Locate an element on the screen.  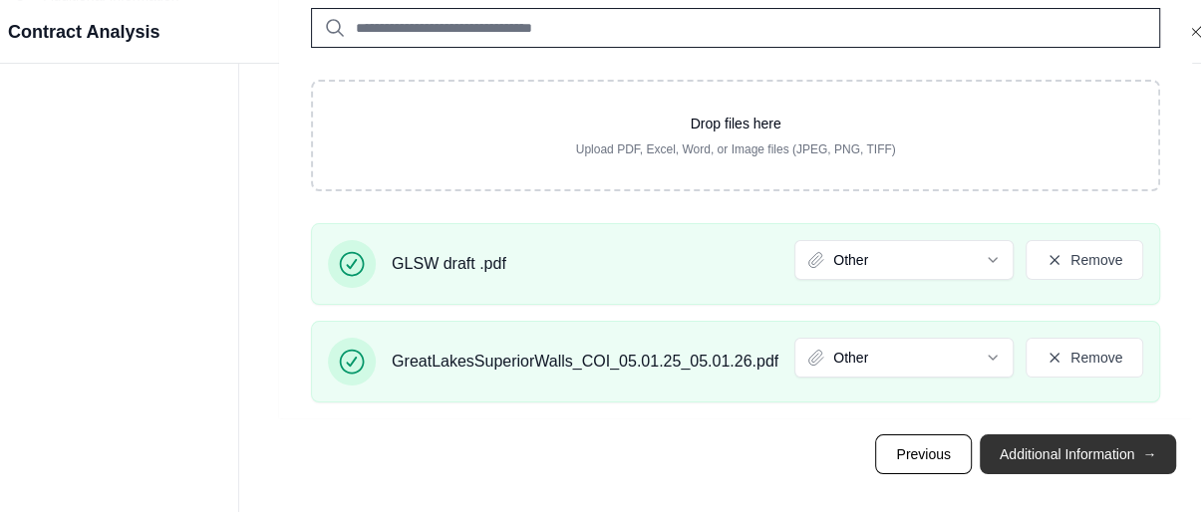
span: GLSW draft .pdf is located at coordinates (448, 264).